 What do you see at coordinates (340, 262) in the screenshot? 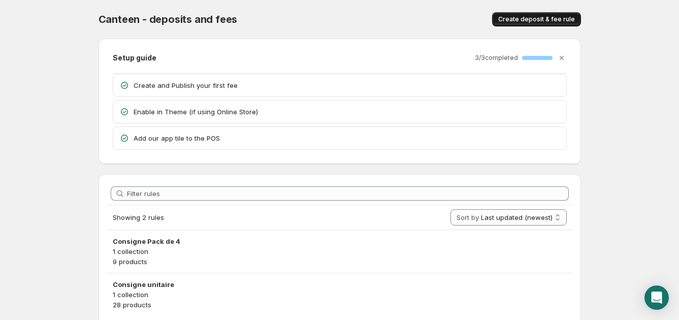
I see `p: 9 products` at bounding box center [340, 262].